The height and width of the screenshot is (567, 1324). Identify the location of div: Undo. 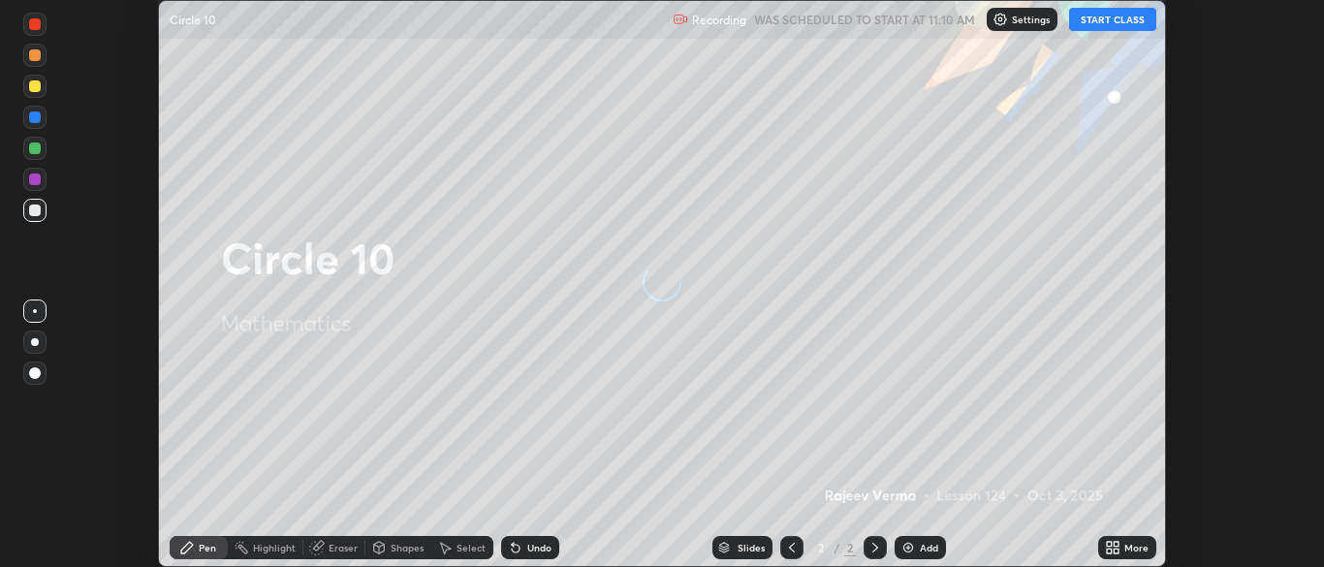
(539, 548).